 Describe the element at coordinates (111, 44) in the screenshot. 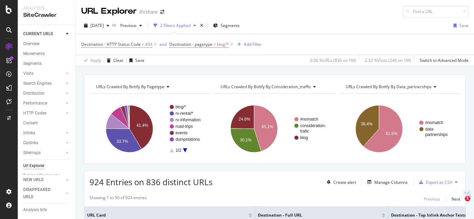

I see `span: Destination - HTTP Status Code` at that location.